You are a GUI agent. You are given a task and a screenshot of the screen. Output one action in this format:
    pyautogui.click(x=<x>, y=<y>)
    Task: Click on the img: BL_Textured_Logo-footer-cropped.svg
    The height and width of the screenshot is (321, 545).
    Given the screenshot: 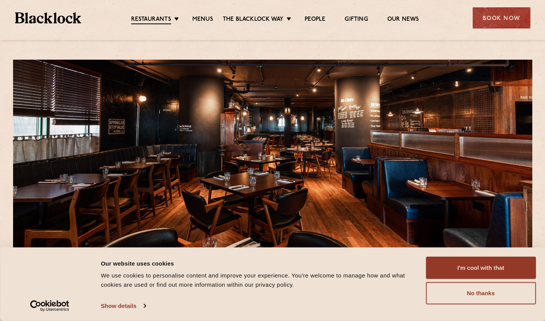 What is the action you would take?
    pyautogui.click(x=48, y=18)
    